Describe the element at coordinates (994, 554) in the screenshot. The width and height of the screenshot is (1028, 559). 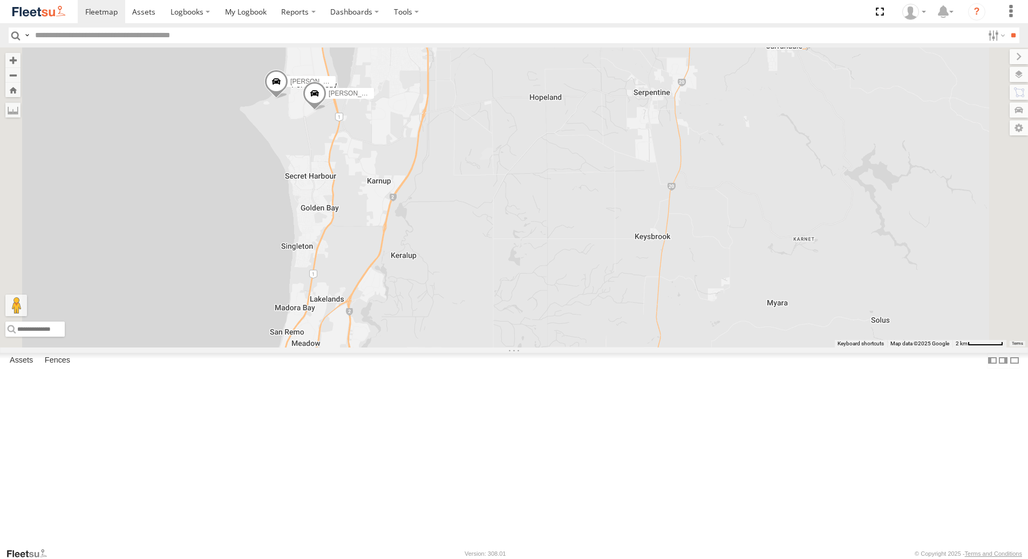
I see `a: Terms and Conditions` at that location.